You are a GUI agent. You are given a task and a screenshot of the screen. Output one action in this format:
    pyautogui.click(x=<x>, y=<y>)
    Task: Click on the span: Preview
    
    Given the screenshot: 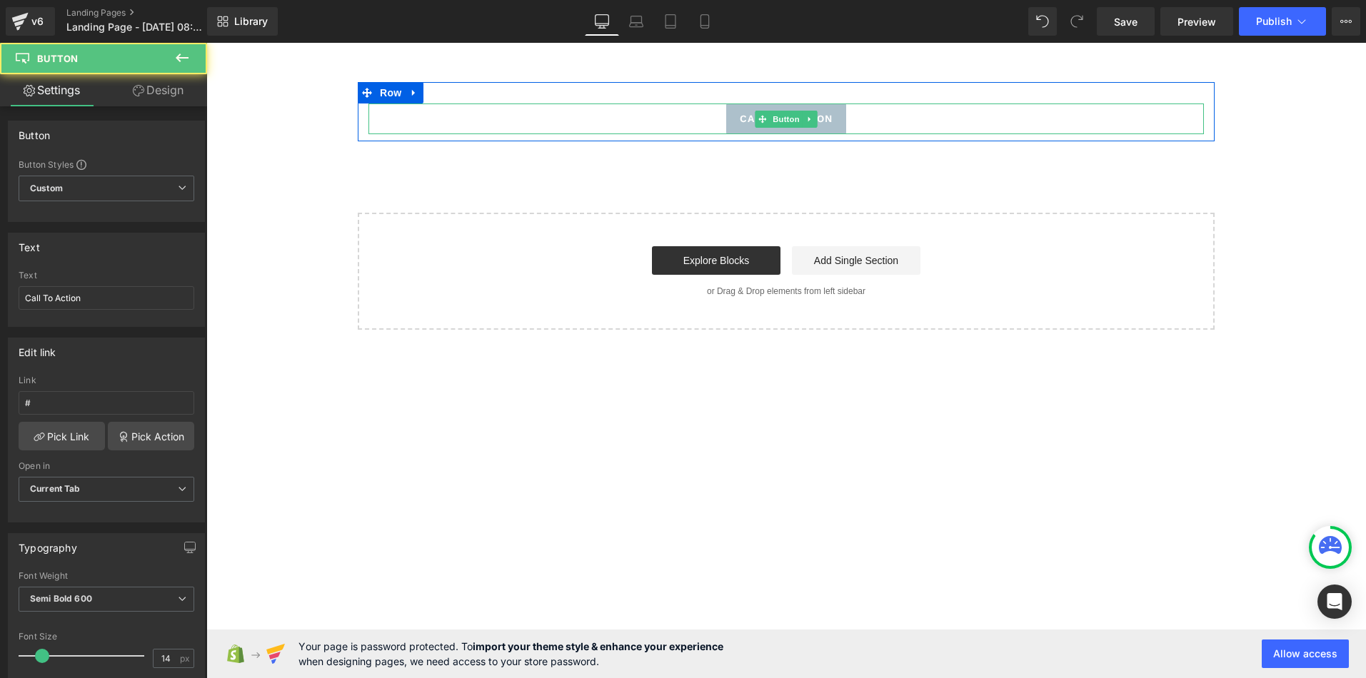 What is the action you would take?
    pyautogui.click(x=1197, y=21)
    